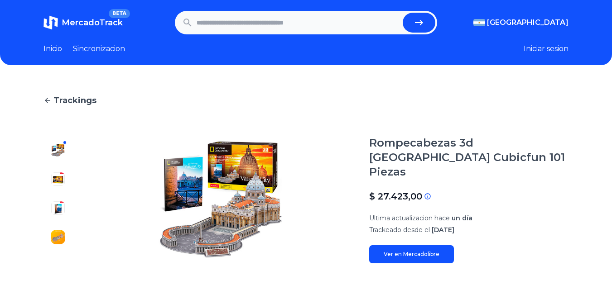  I want to click on p: $ 27.423,00, so click(395, 197).